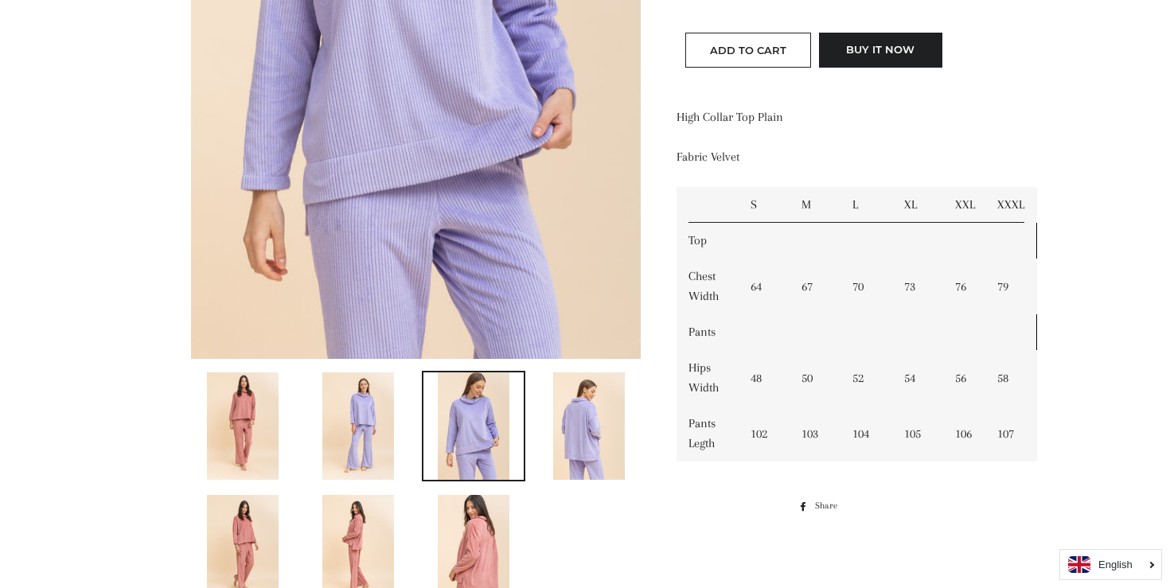  Describe the element at coordinates (815, 434) in the screenshot. I see `td: 103` at that location.